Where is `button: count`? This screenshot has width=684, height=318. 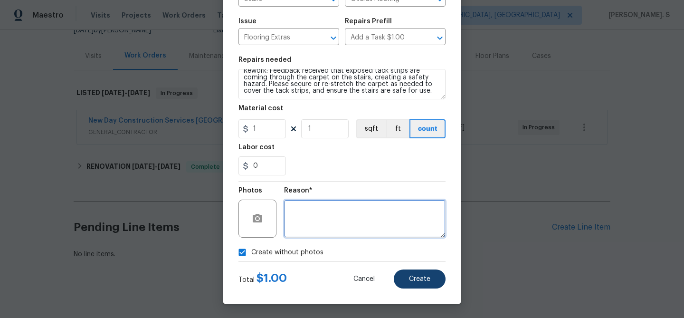 button: count is located at coordinates (428, 129).